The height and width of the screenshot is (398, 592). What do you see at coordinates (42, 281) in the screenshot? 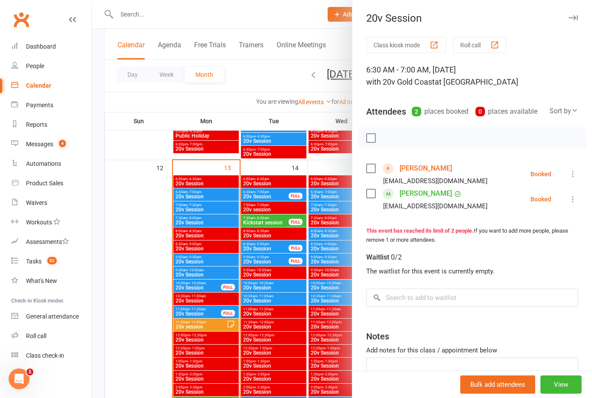
I see `div: What's New` at bounding box center [42, 281].